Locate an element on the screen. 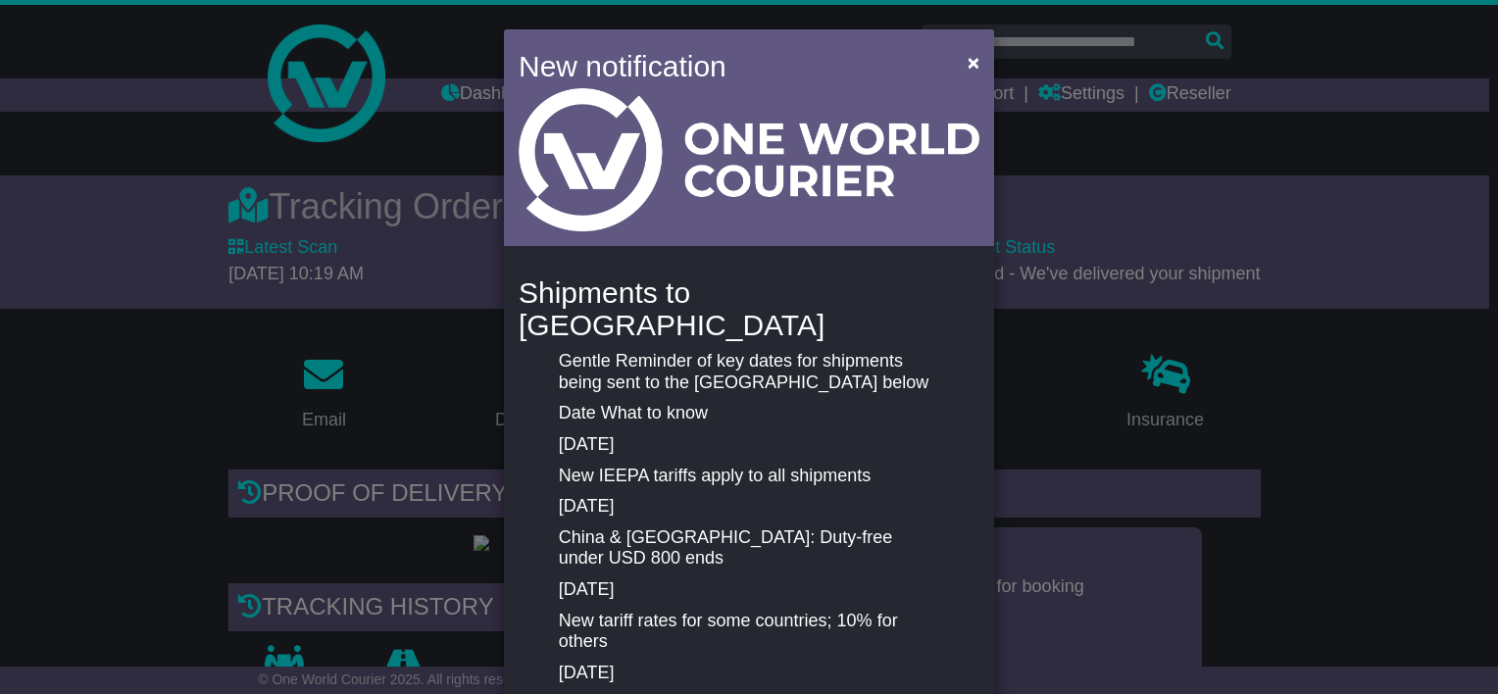 The height and width of the screenshot is (694, 1498). img: Light is located at coordinates (749, 160).